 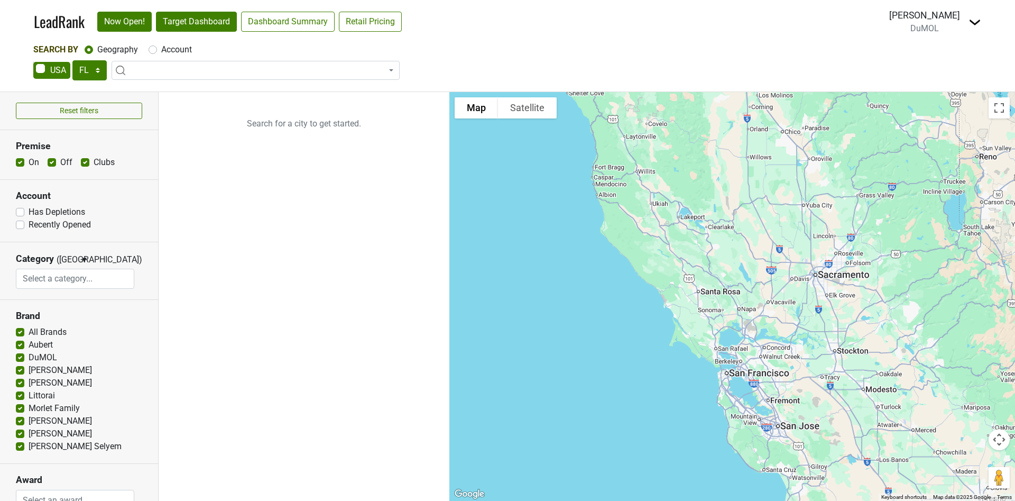 What do you see at coordinates (48, 332) in the screenshot?
I see `label: All Brands` at bounding box center [48, 332].